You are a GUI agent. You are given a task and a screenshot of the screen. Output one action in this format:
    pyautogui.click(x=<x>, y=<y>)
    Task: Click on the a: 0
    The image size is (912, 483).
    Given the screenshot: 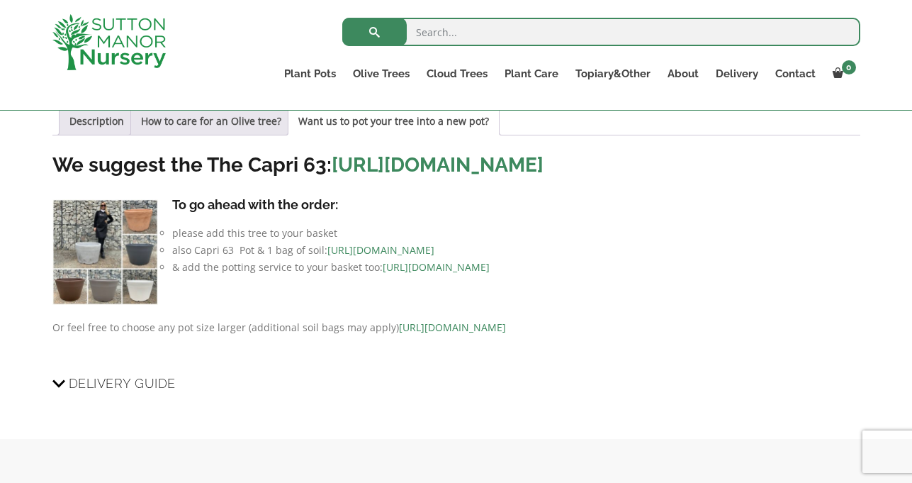 What is the action you would take?
    pyautogui.click(x=842, y=74)
    